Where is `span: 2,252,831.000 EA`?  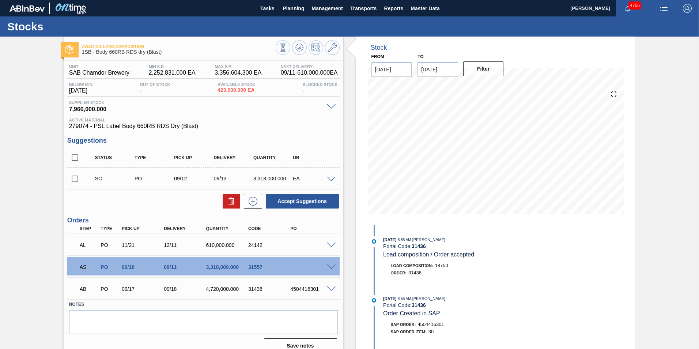
span: 2,252,831.000 EA is located at coordinates (172, 73).